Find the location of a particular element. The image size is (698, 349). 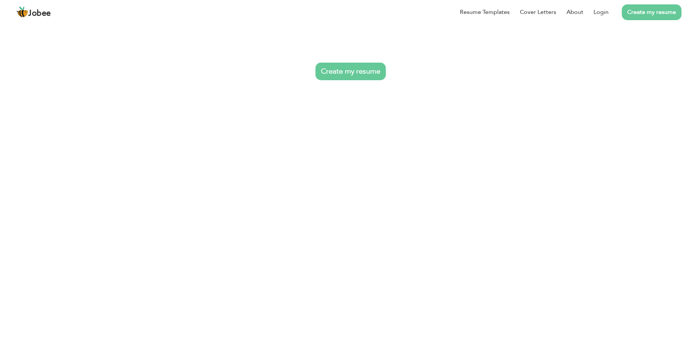

a: Cover Letters is located at coordinates (538, 12).